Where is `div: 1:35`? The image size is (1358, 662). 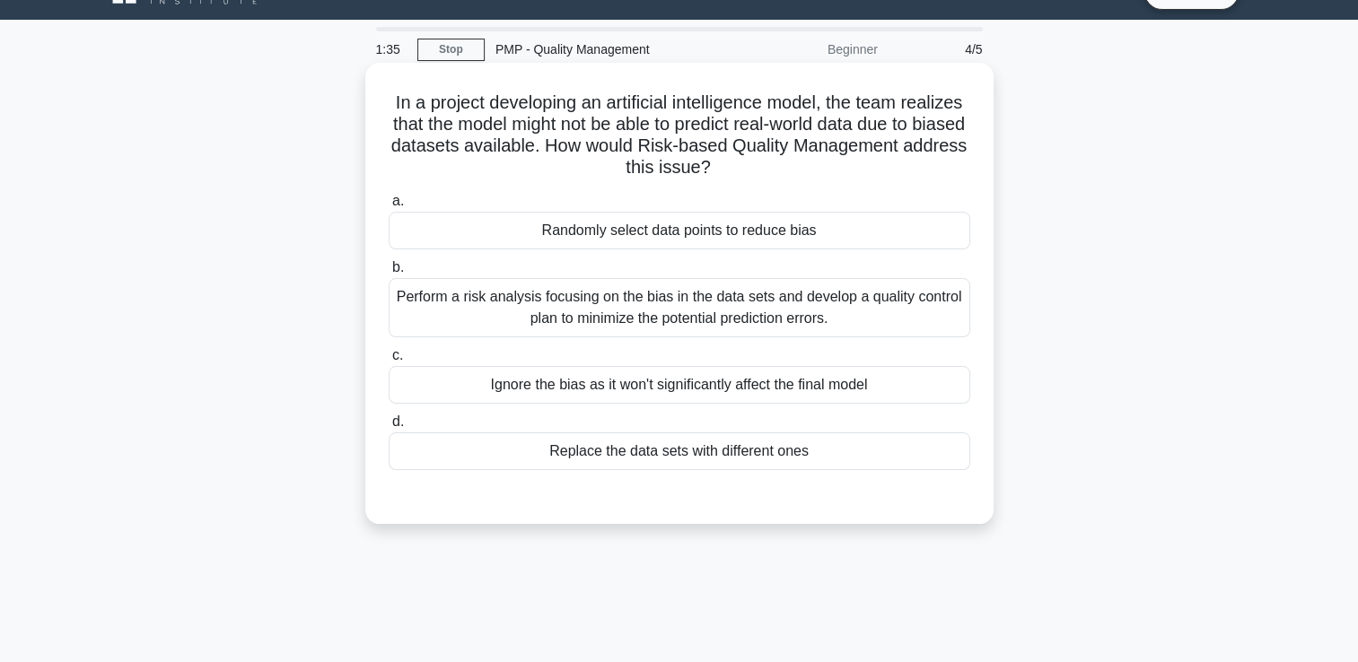 div: 1:35 is located at coordinates (391, 49).